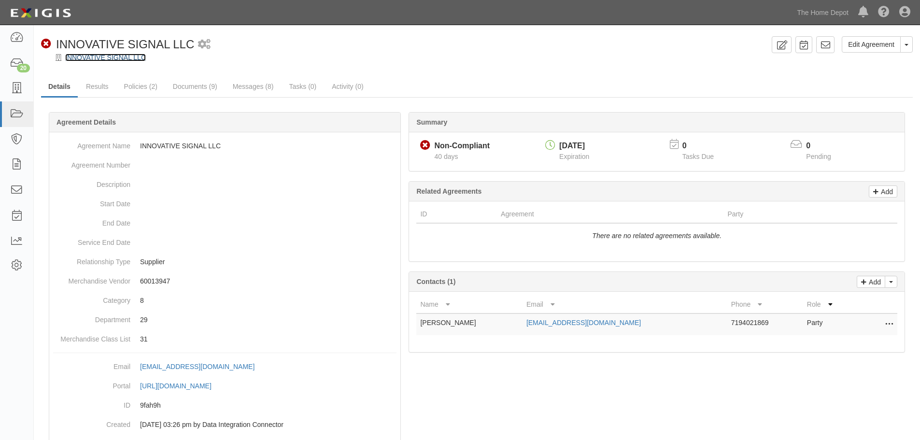 The image size is (920, 440). What do you see at coordinates (831, 304) in the screenshot?
I see `th: Role` at bounding box center [831, 304].